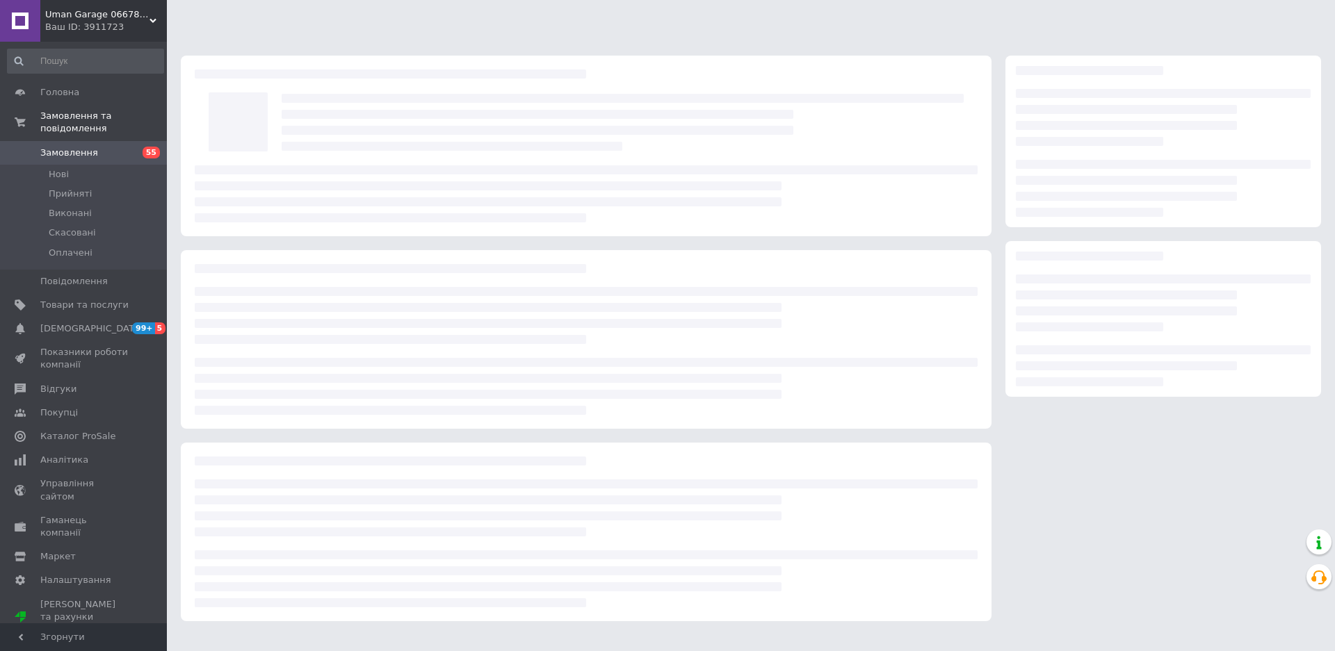 This screenshot has width=1335, height=651. Describe the element at coordinates (70, 213) in the screenshot. I see `span: Виконані` at that location.